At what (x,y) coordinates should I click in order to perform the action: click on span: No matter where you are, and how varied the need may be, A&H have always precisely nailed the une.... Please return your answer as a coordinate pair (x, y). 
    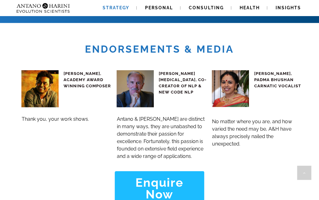
    Looking at the image, I should click on (252, 133).